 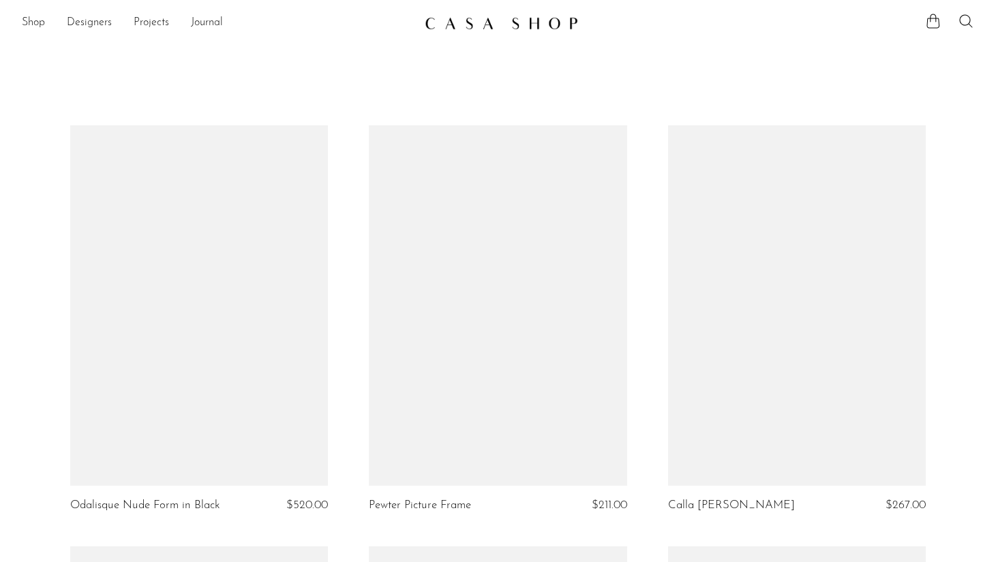 What do you see at coordinates (217, 23) in the screenshot?
I see `ul: NEW HEADER MENU` at bounding box center [217, 23].